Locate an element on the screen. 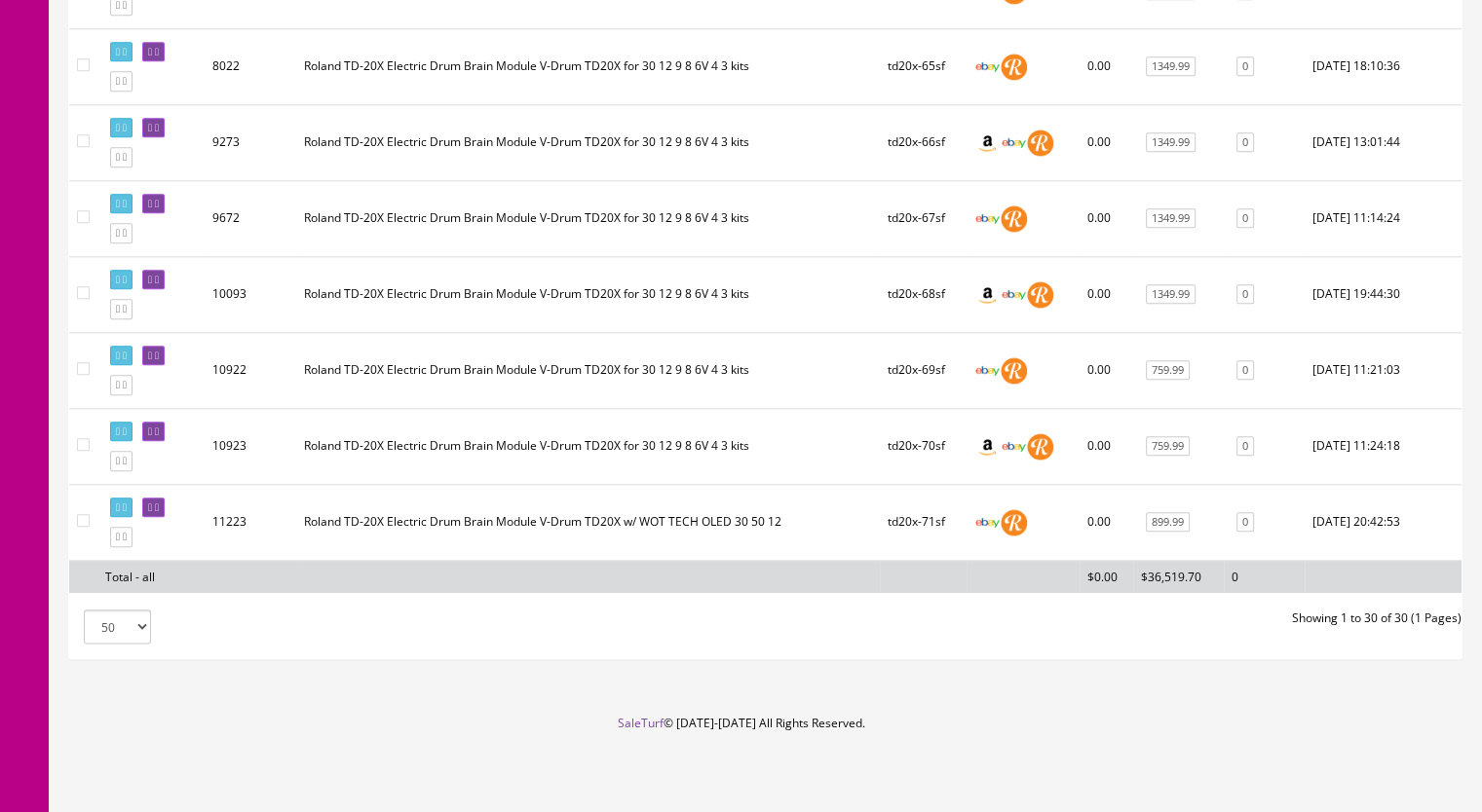 This screenshot has width=1482, height=812. div: Showing 1 to 30 of 30 (1 Pages) is located at coordinates (1122, 618).